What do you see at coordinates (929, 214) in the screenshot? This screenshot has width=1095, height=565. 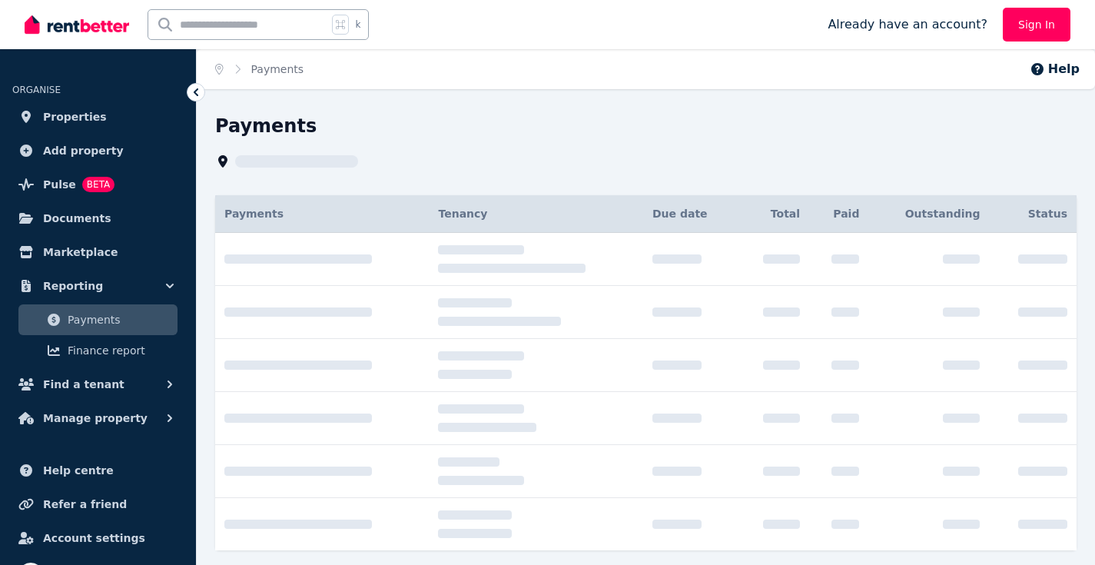 I see `th: Outstanding` at bounding box center [929, 214].